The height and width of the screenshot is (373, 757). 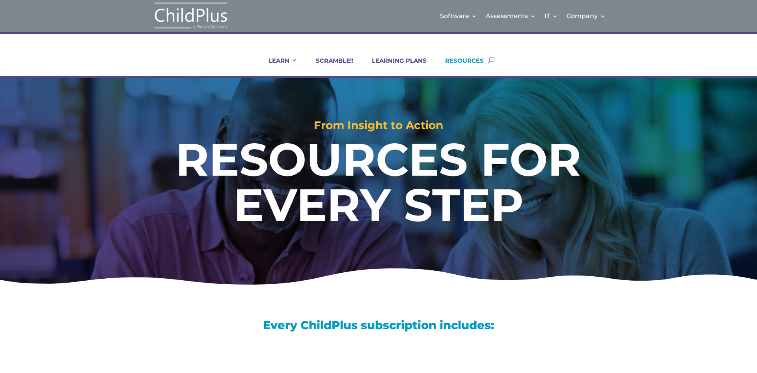 I want to click on h3: Every ChildPlus subscription includes:, so click(x=378, y=326).